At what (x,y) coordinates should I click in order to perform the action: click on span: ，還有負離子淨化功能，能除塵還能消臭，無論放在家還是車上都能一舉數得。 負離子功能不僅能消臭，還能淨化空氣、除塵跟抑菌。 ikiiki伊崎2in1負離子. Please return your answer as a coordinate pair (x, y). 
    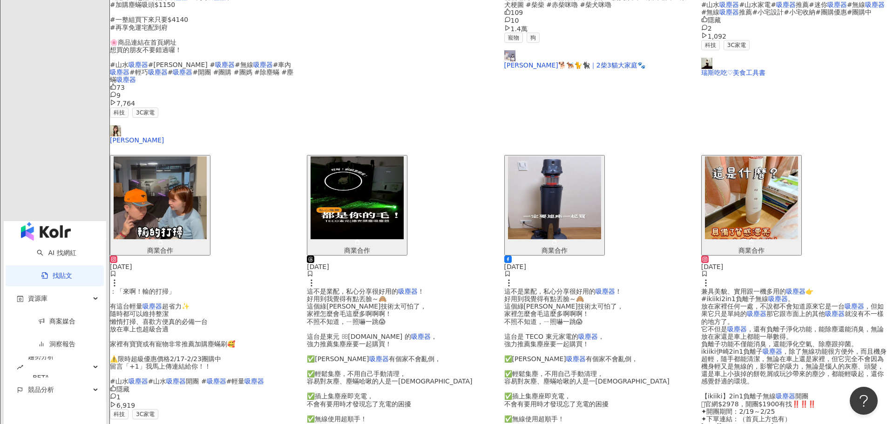
    Looking at the image, I should click on (793, 340).